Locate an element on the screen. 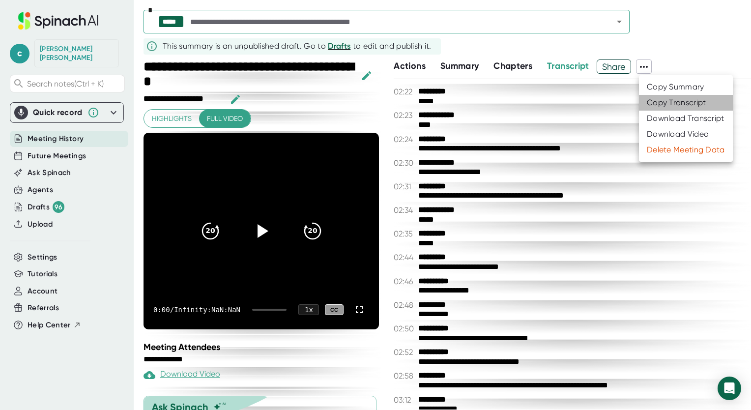  div: Download Video is located at coordinates (677, 134).